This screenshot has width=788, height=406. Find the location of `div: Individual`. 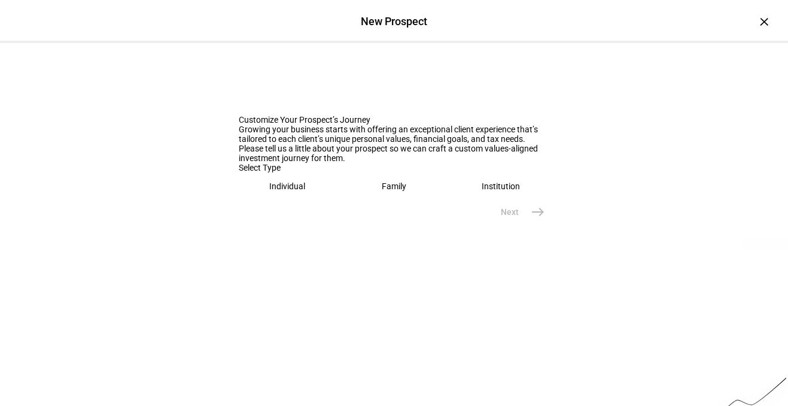

div: Individual is located at coordinates (287, 186).